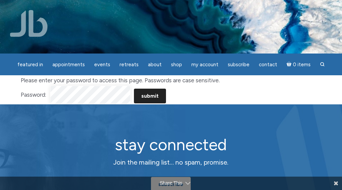  Describe the element at coordinates (299, 64) in the screenshot. I see `a: Cart0 items` at that location.